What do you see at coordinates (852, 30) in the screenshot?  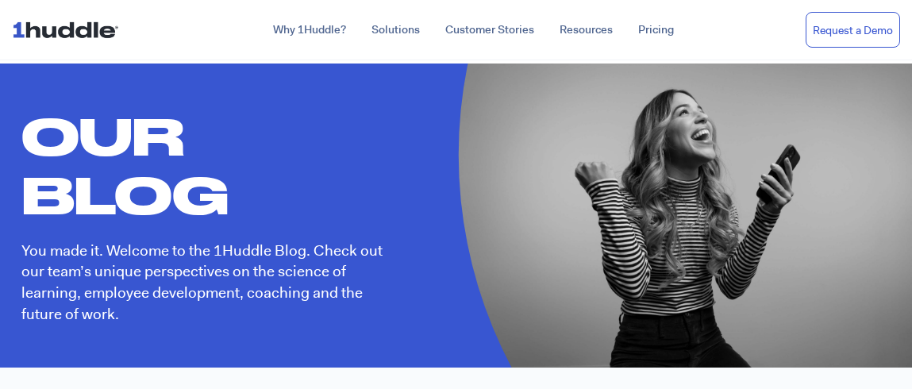 I see `a: Request a Demo` at bounding box center [852, 30].